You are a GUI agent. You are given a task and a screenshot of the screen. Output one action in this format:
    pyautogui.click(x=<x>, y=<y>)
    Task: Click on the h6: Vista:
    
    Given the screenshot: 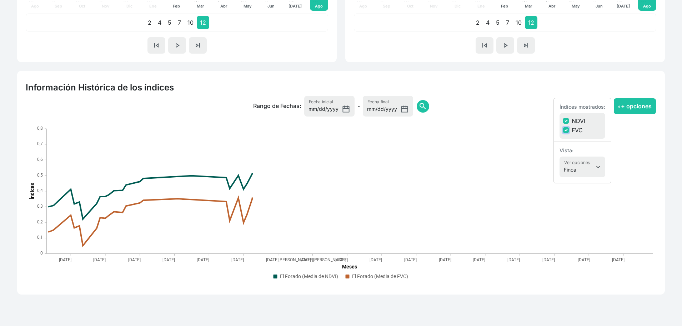 What is the action you would take?
    pyautogui.click(x=583, y=150)
    